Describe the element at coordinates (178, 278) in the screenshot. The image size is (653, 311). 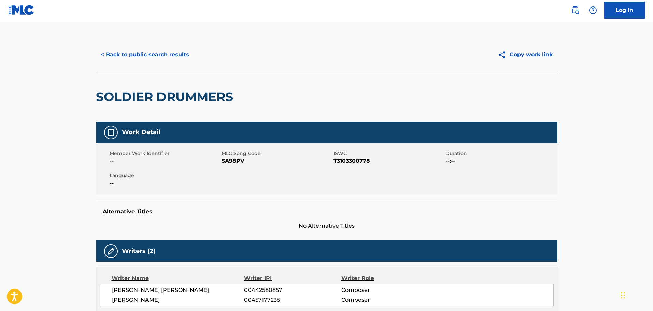
I see `div: Writer Name` at that location.